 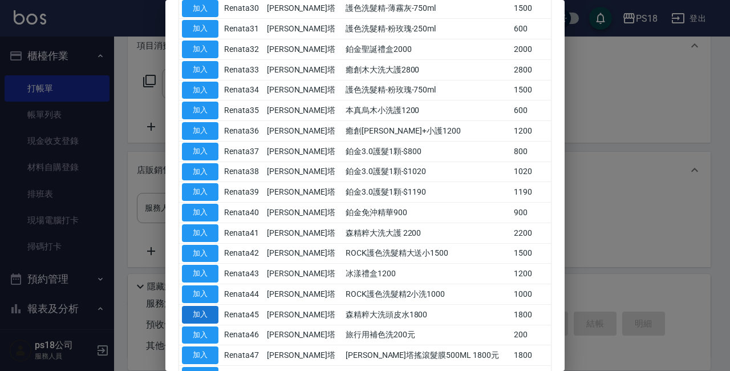 I want to click on td: 護色洗髮精-粉玫瑰-250ml, so click(x=427, y=29).